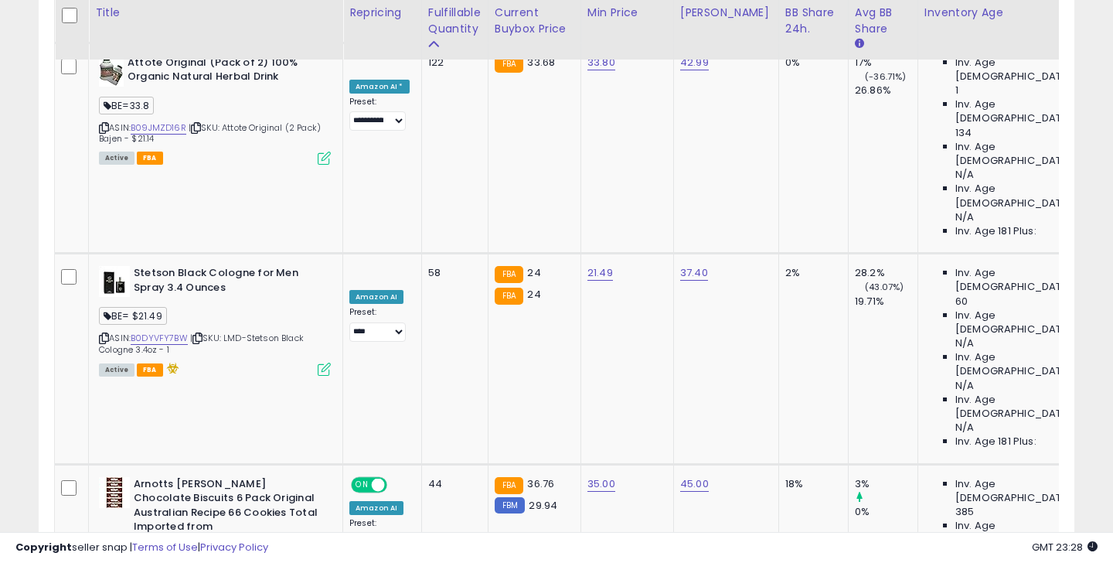 This screenshot has height=563, width=1113. What do you see at coordinates (627, 12) in the screenshot?
I see `div: Min Price` at bounding box center [627, 12].